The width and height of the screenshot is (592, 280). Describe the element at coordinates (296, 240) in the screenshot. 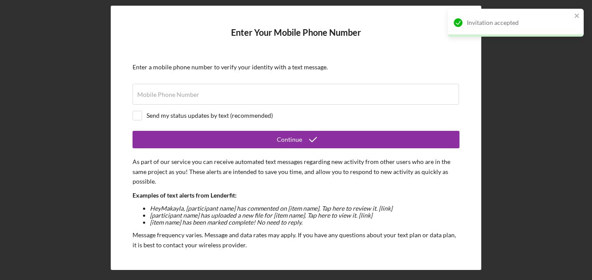

I see `p: Message frequency varies. Message and data rates may apply. If you have any questions about your ...` at that location.